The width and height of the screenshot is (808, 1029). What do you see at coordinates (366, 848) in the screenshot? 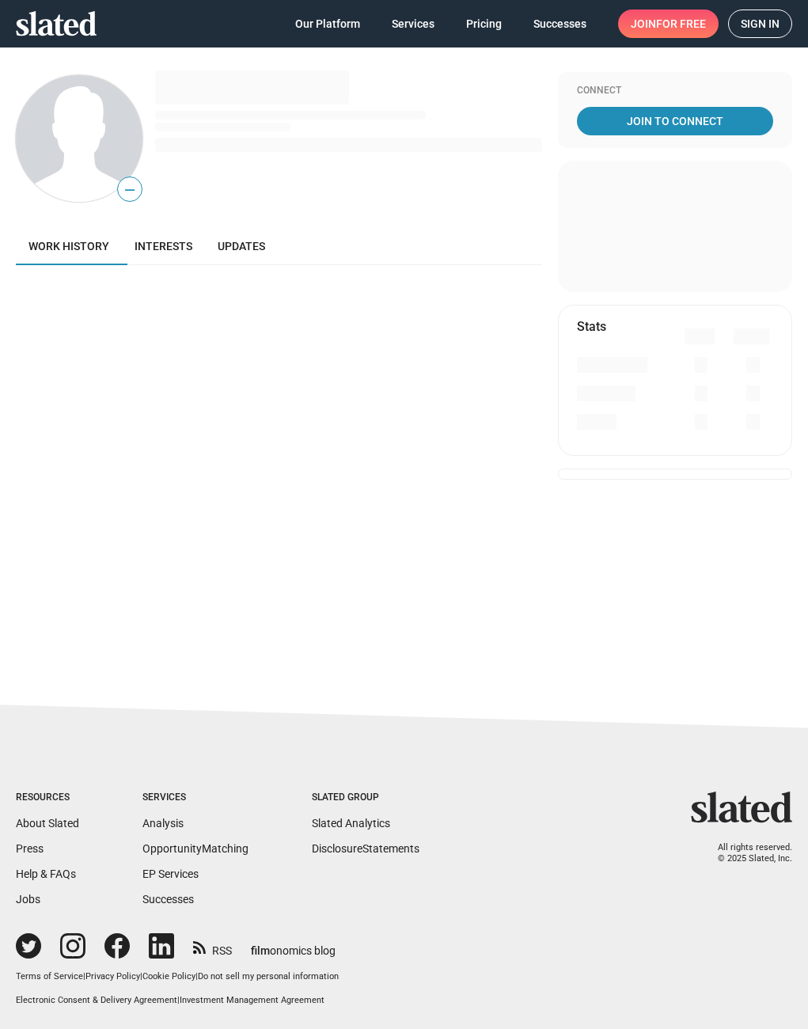
I see `a: DisclosureStatements` at bounding box center [366, 848].